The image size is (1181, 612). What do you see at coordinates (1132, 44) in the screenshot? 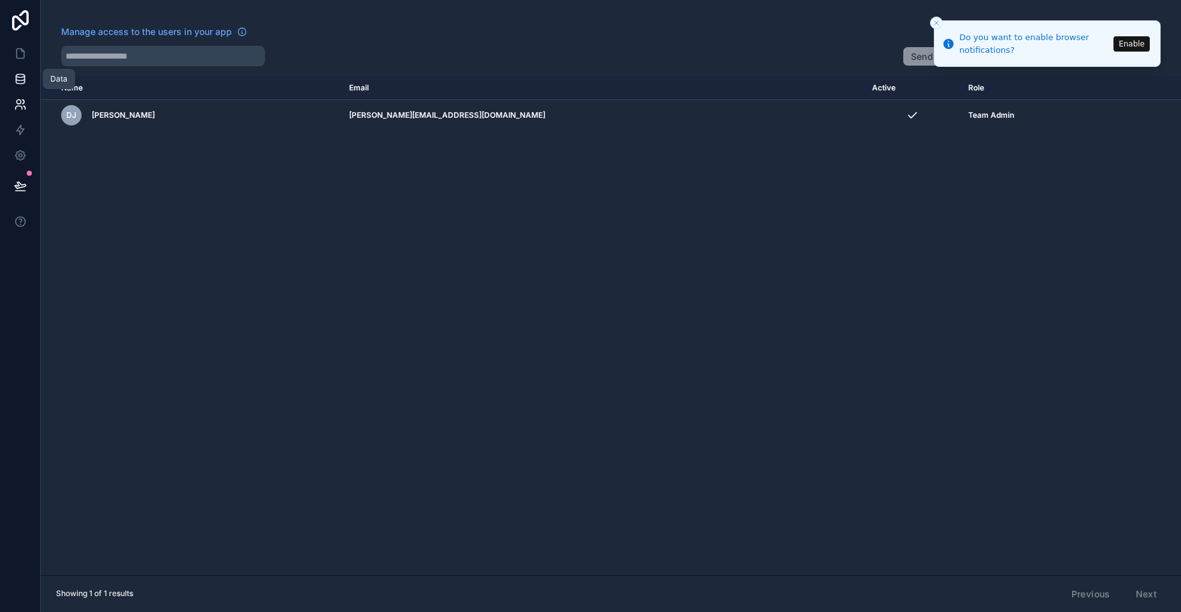
I see `button: Enable` at bounding box center [1132, 44].